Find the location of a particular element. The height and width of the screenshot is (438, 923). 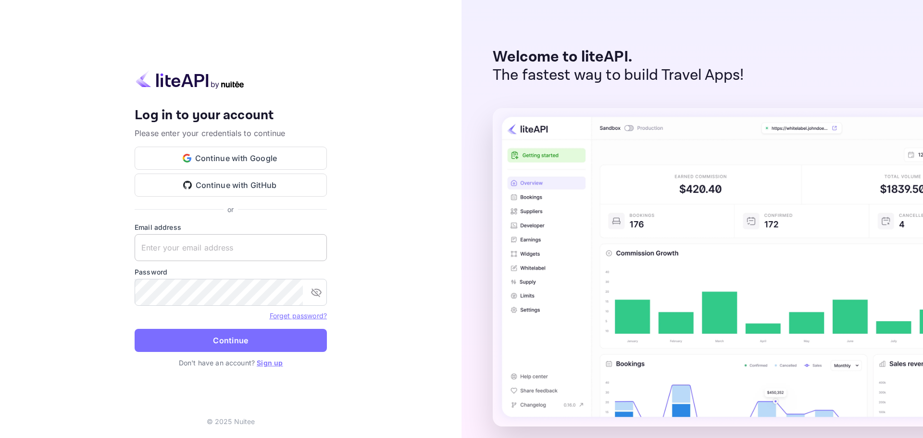

label: Email address is located at coordinates (231, 227).